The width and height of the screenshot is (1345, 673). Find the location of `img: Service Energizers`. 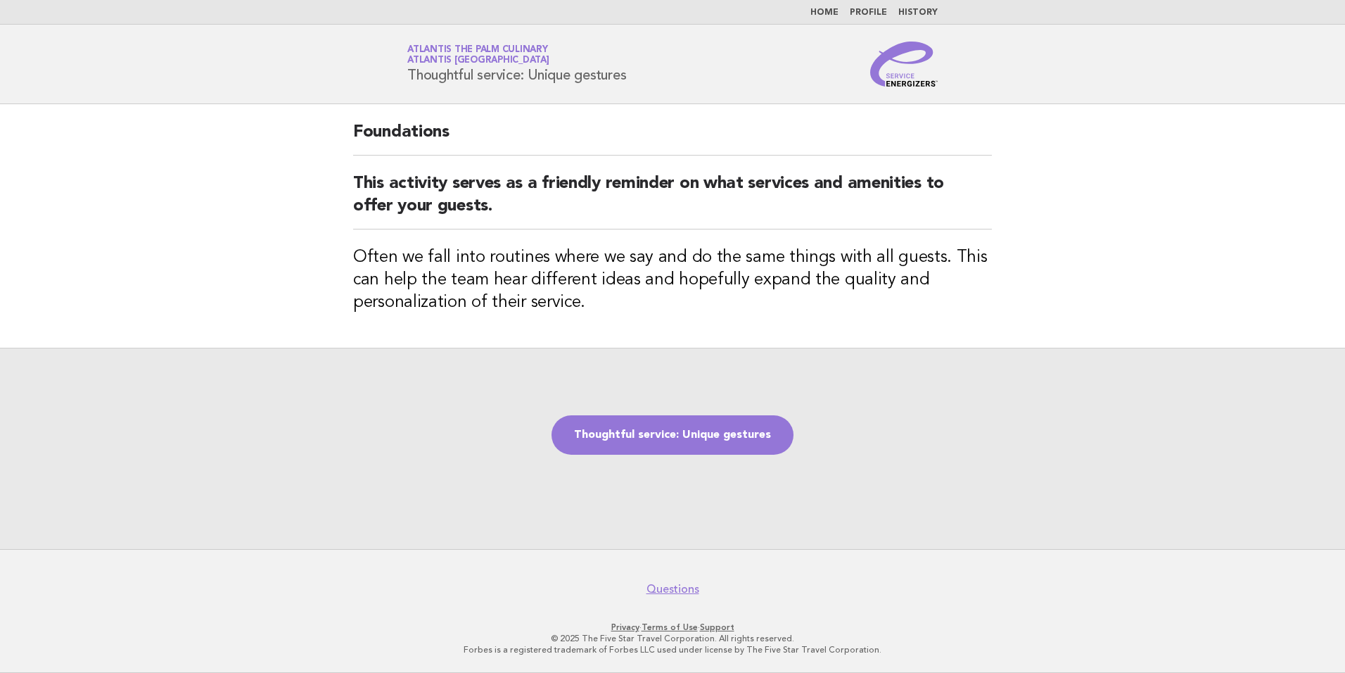

img: Service Energizers is located at coordinates (904, 64).